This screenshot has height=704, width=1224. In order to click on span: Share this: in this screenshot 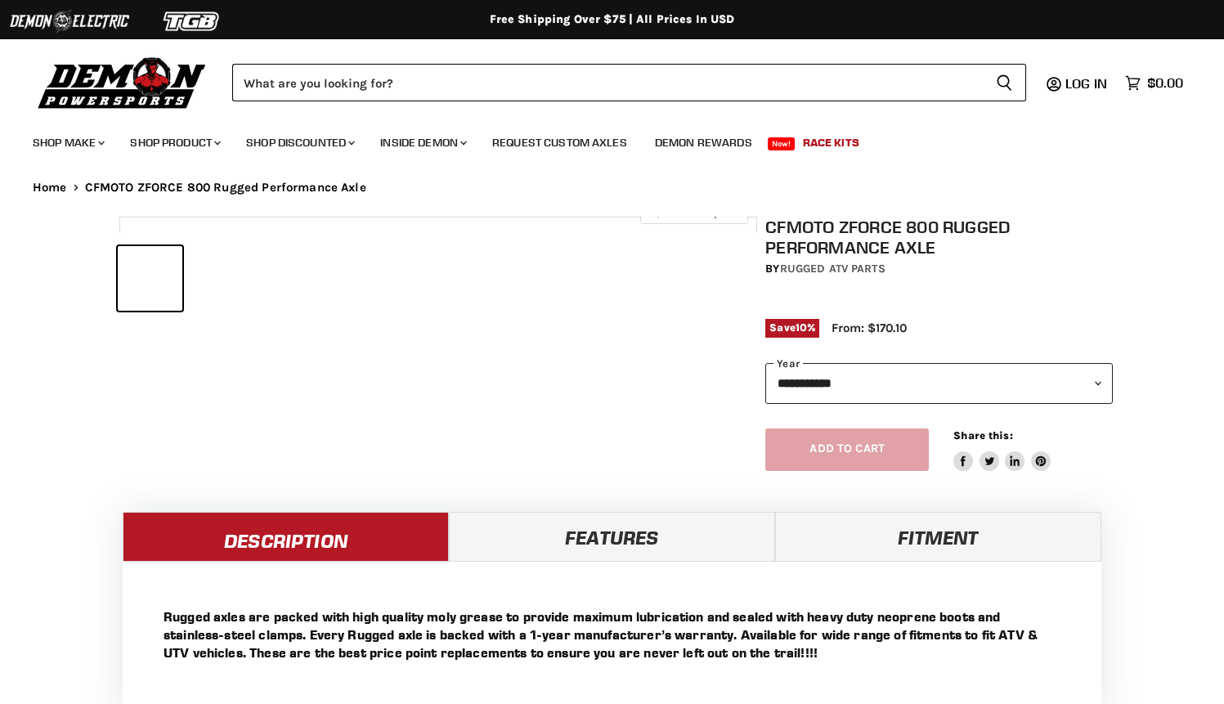, I will do `click(983, 435)`.